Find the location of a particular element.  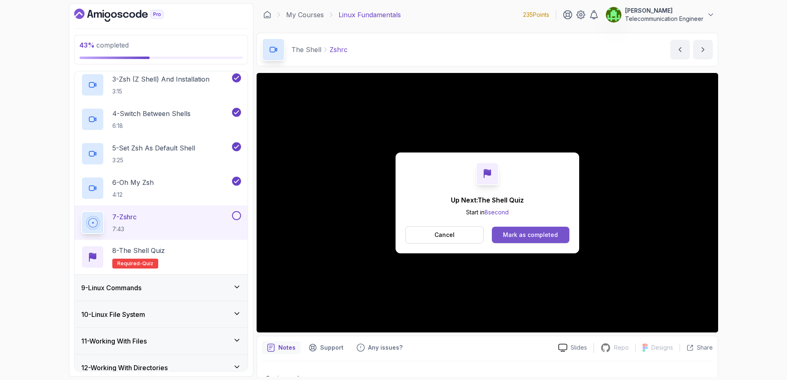

span: quiz is located at coordinates (148, 263).